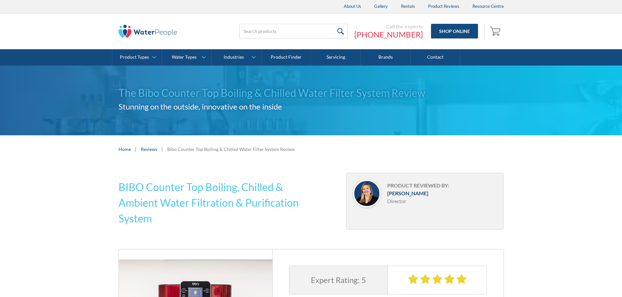  Describe the element at coordinates (364, 280) in the screenshot. I see `h3: 5` at that location.